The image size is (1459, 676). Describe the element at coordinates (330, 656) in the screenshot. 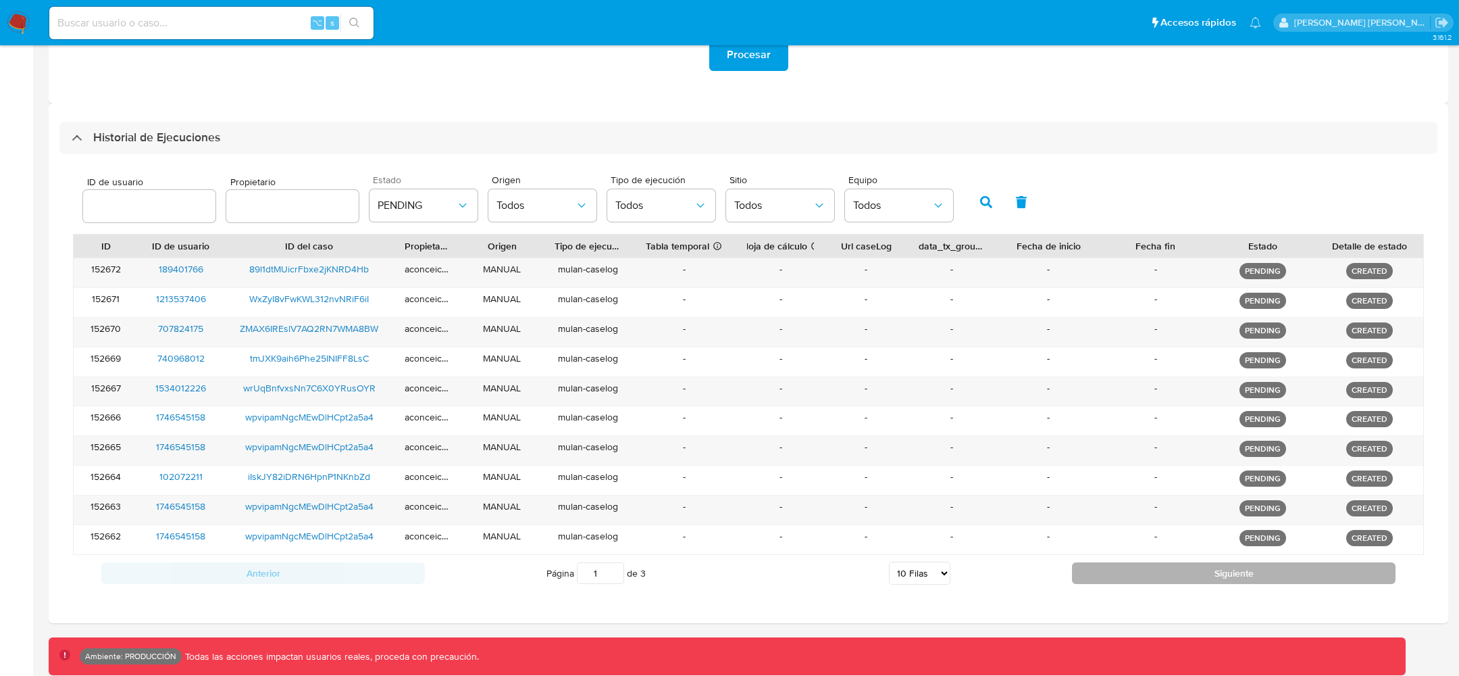

I see `p: Todas las acciones impactan usuarios reales, proceda con precaución.` at that location.